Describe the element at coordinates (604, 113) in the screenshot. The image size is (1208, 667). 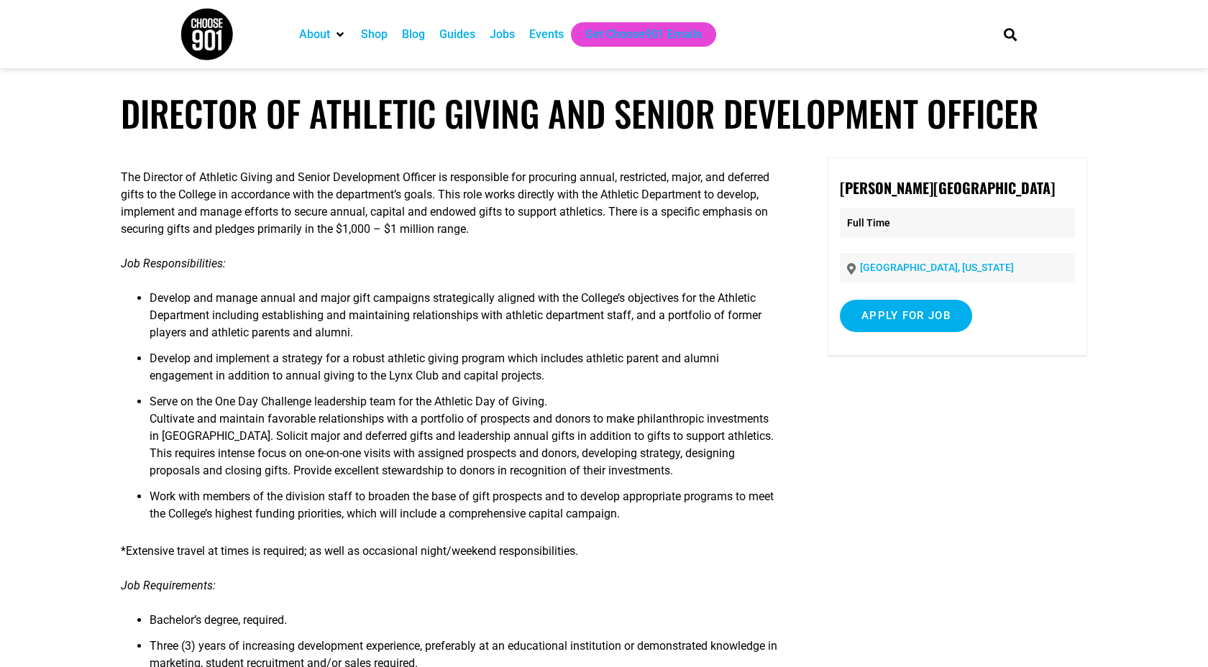
I see `h1: Director of Athletic Giving and Senior Development Officer` at that location.